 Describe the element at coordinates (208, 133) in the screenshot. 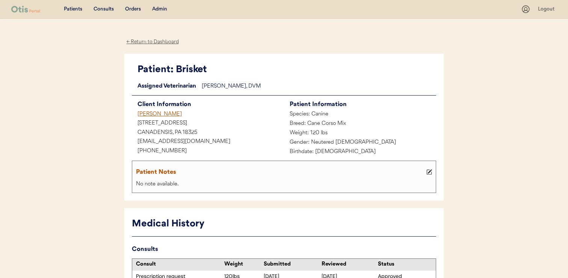

I see `div: CANADENSIS, PA 18325` at that location.